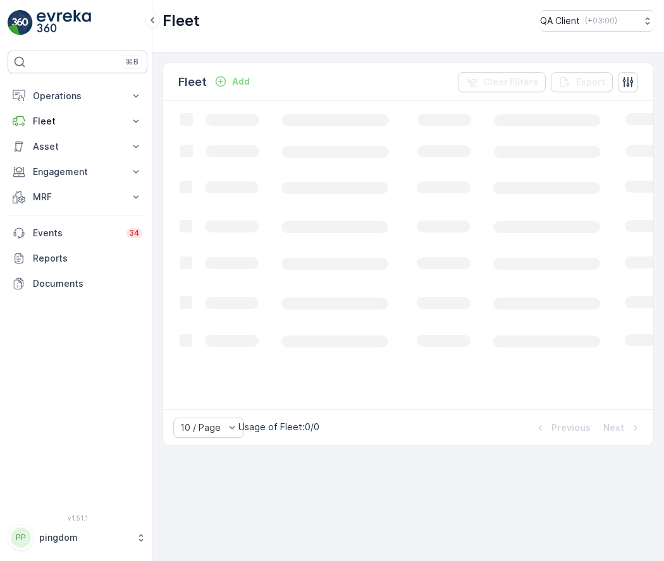  What do you see at coordinates (77, 121) in the screenshot?
I see `button: Fleet` at bounding box center [77, 121].